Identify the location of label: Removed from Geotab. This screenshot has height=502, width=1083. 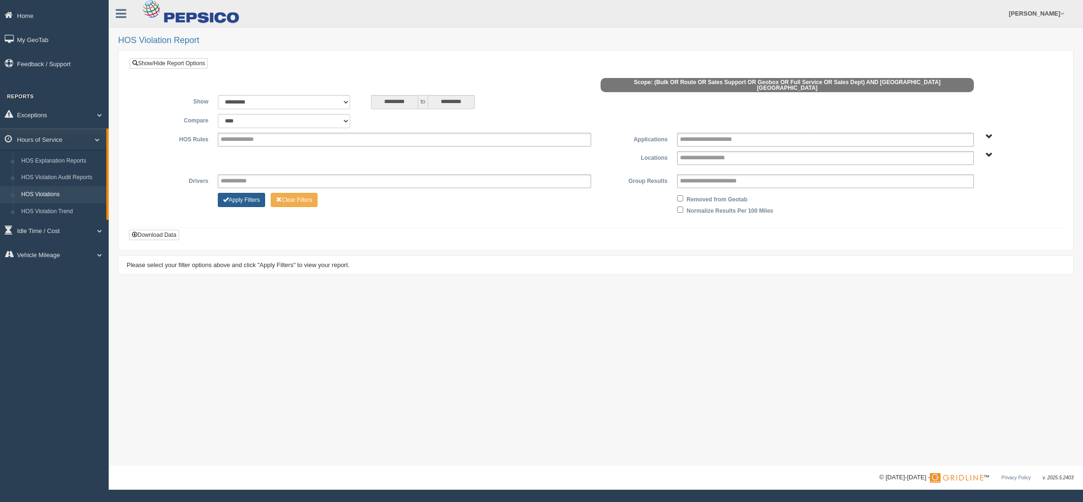
(717, 198).